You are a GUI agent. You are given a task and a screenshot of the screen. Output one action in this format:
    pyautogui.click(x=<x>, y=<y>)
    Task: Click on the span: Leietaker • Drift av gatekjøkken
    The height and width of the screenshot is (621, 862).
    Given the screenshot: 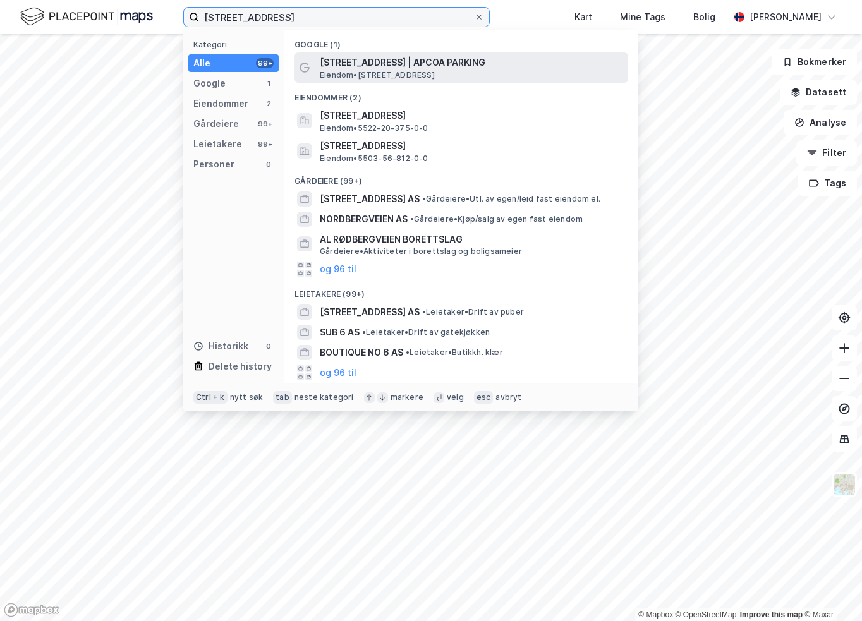 What is the action you would take?
    pyautogui.click(x=426, y=332)
    